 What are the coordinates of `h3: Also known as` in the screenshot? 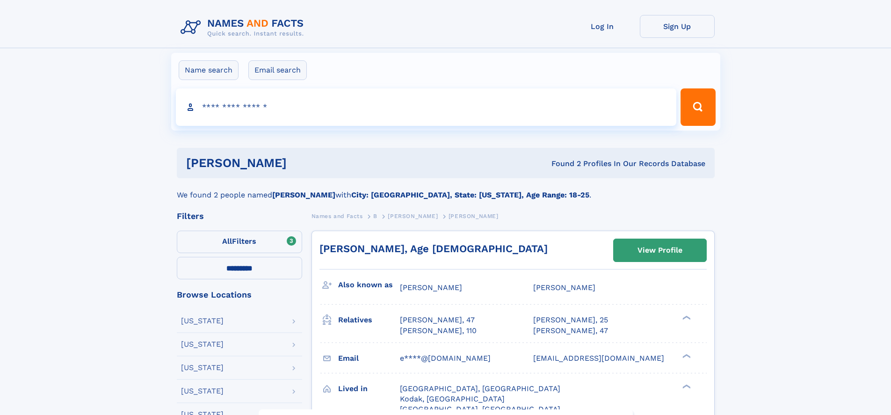 It's located at (369, 285).